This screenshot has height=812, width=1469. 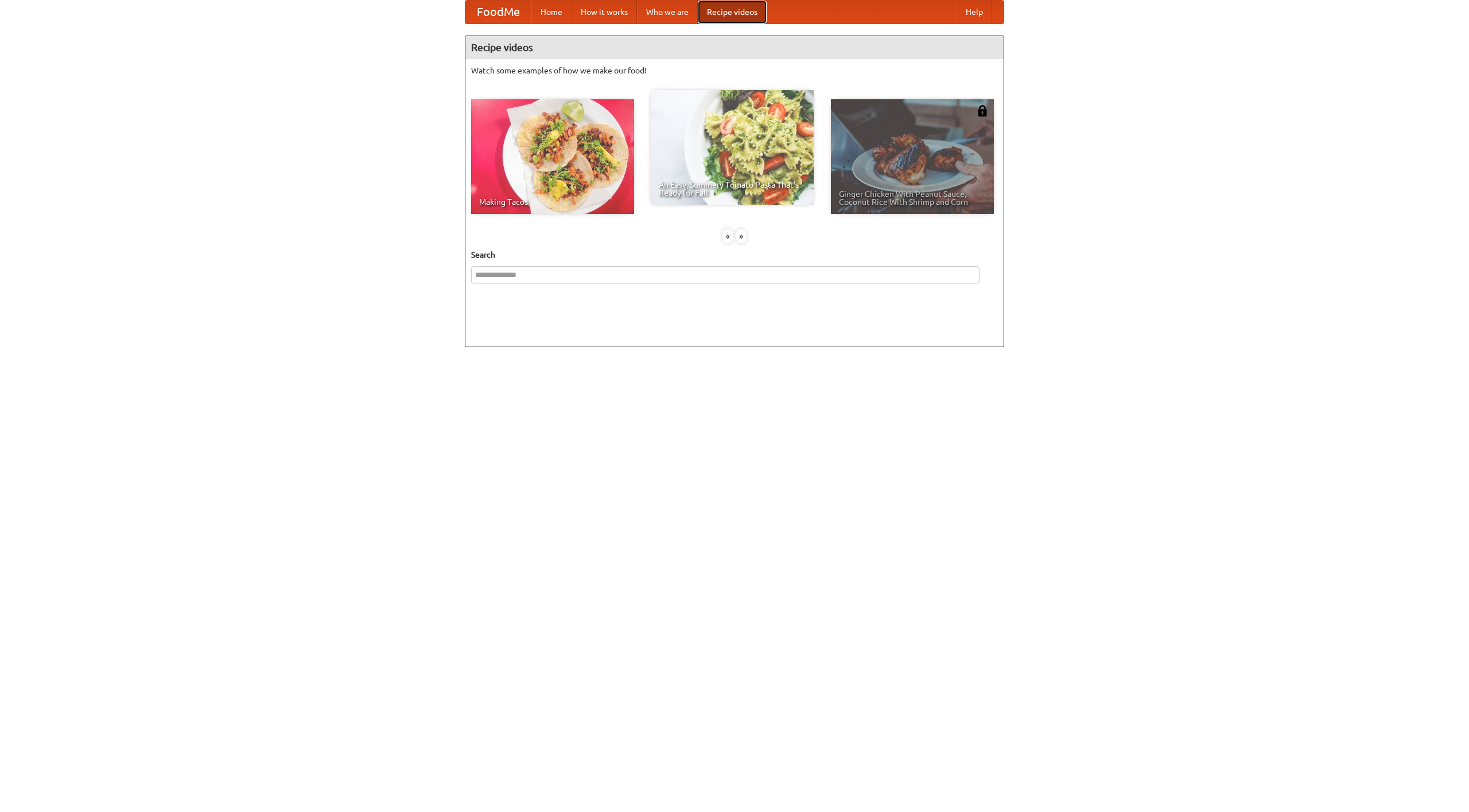 I want to click on a: How it works, so click(x=604, y=12).